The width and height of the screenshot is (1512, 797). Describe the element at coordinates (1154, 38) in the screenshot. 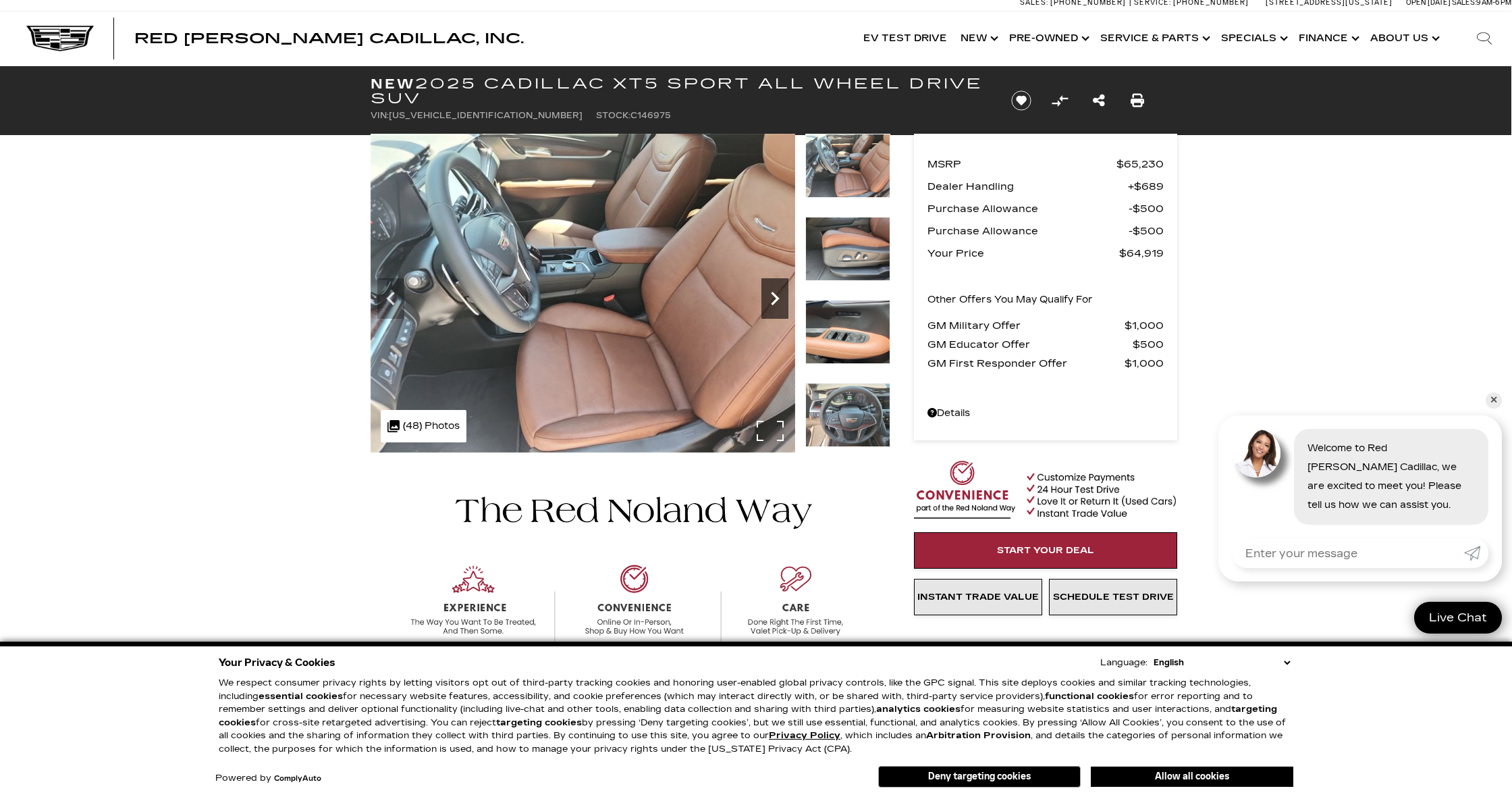

I see `a: Service & Parts` at that location.